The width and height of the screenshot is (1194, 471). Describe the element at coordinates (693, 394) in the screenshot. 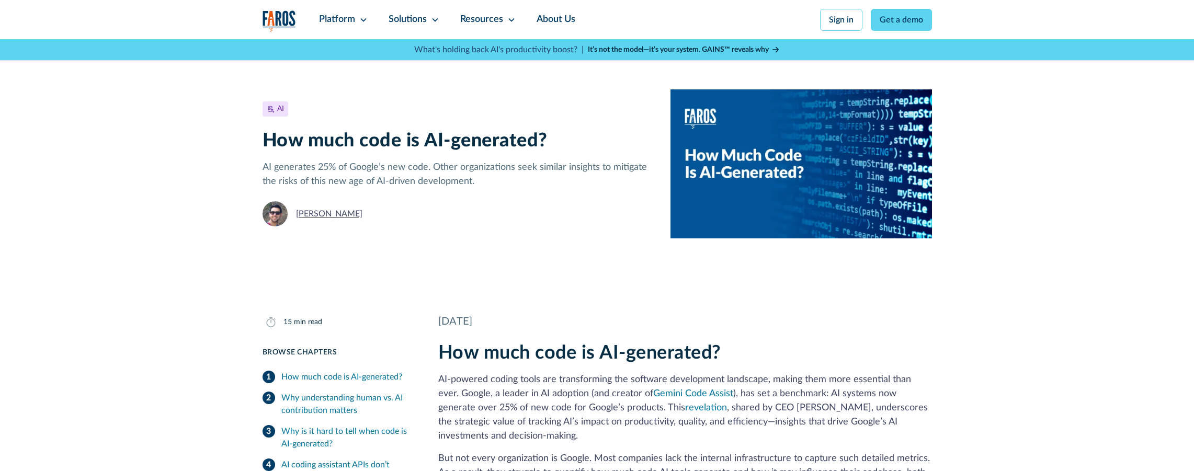

I see `a: Gemini Code Assist` at that location.